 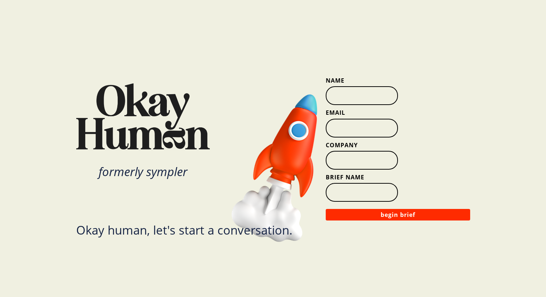 What do you see at coordinates (398, 177) in the screenshot?
I see `label: Brief Name` at bounding box center [398, 177].